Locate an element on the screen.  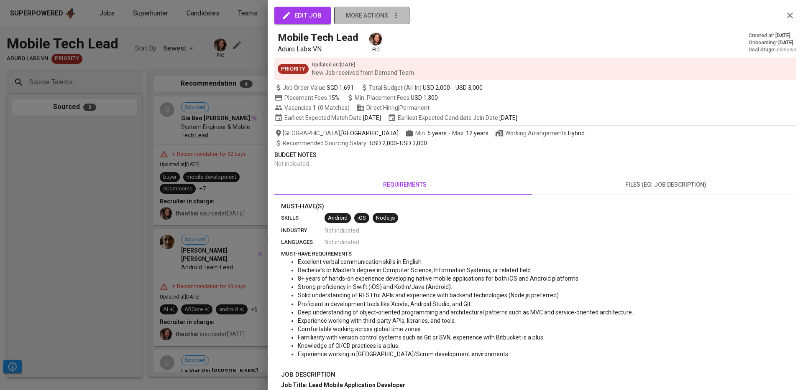
span: Working Arrangements is located at coordinates (540, 133).